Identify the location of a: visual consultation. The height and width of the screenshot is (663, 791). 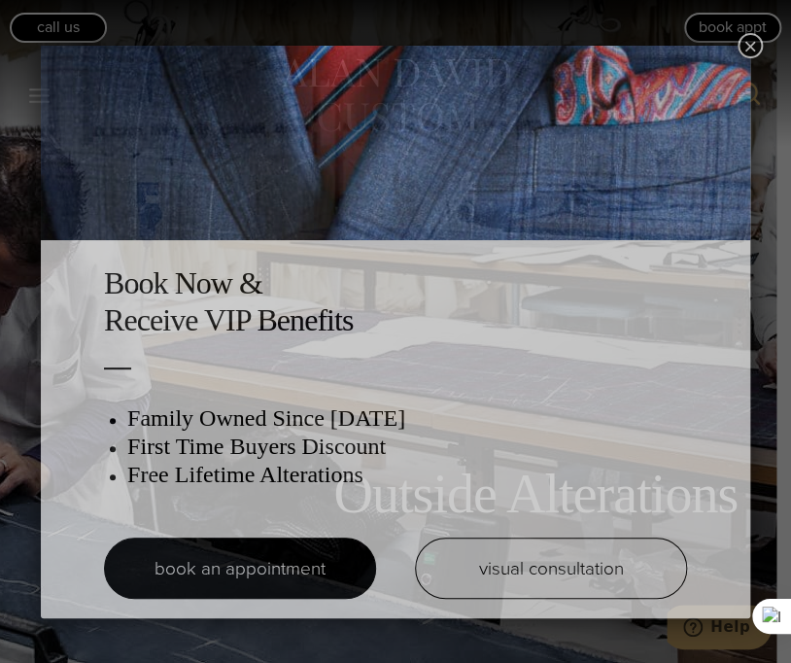
(551, 568).